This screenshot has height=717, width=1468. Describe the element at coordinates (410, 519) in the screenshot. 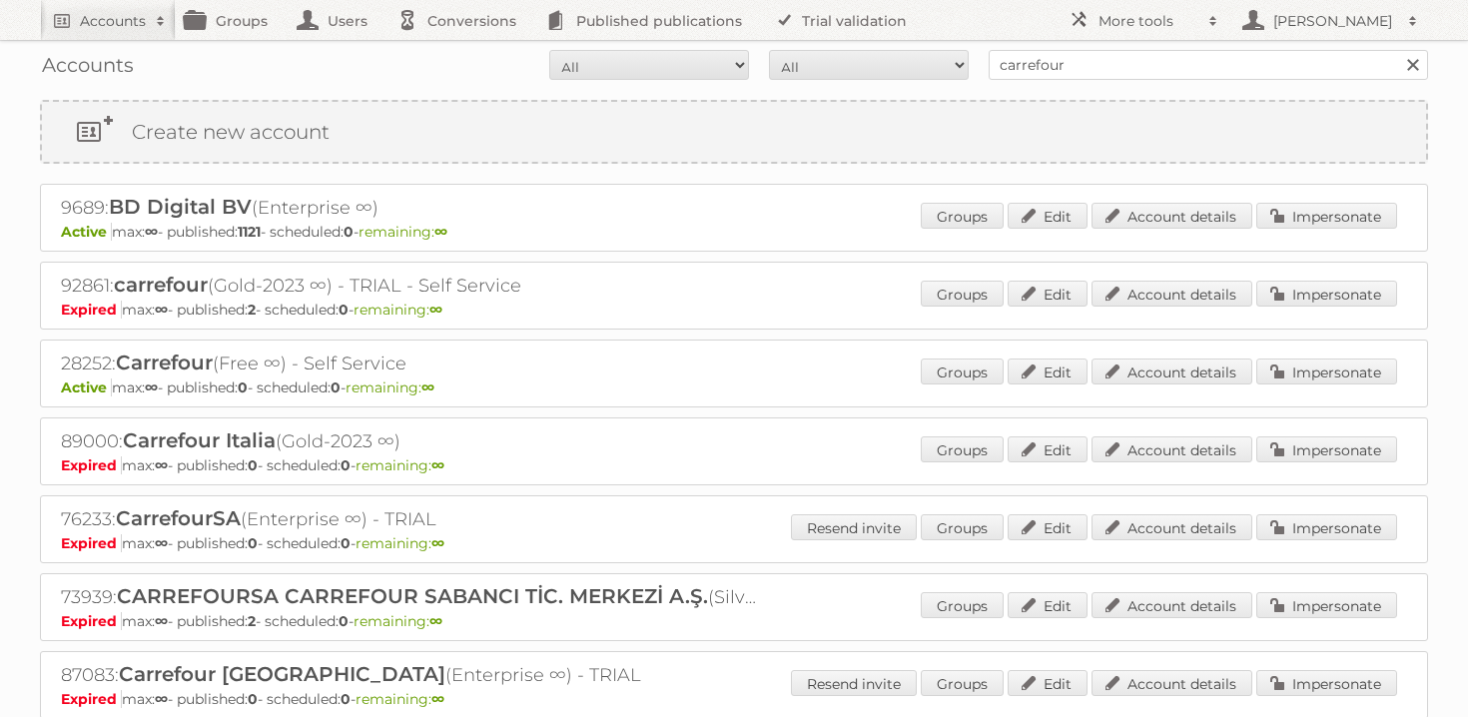

I see `h2: 76233: (Enterprise ∞) - TRIAL` at that location.